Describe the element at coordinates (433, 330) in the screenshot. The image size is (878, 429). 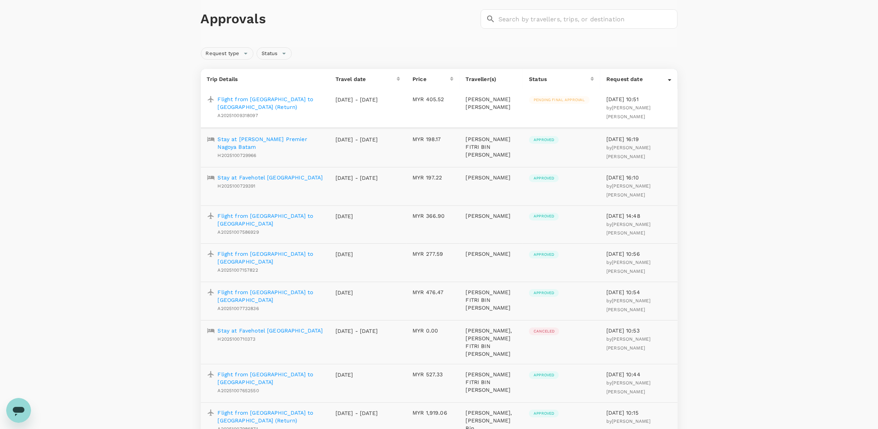
I see `p: MYR 0.00` at that location.